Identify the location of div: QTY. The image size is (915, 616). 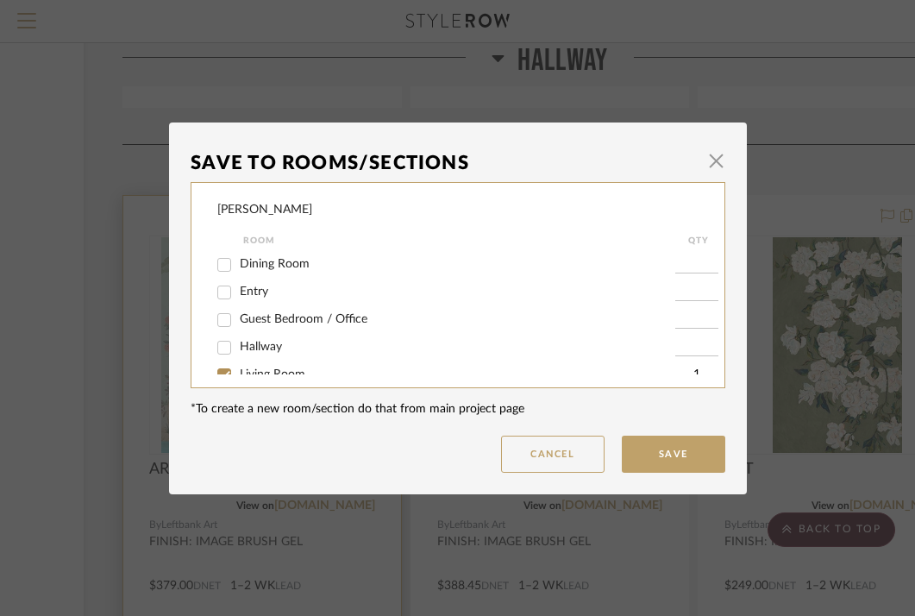
(698, 241).